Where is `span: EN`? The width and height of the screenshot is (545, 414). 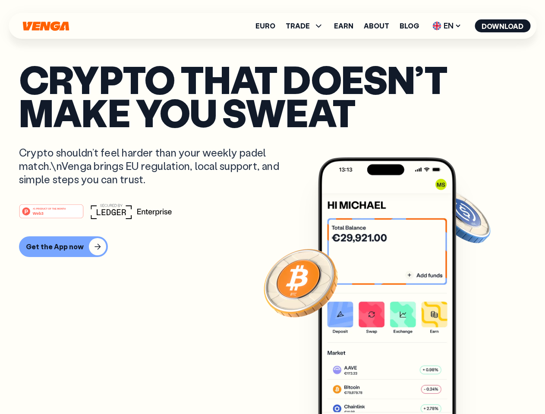
span: EN is located at coordinates (447, 26).